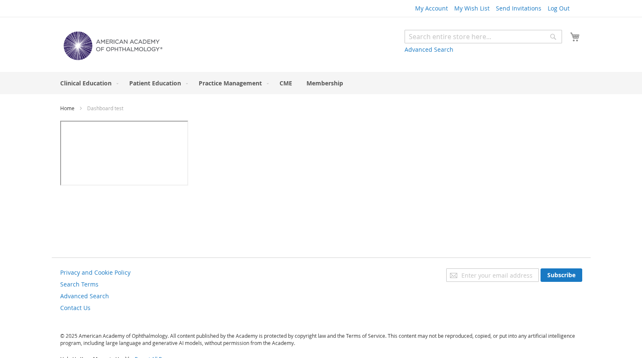 The height and width of the screenshot is (358, 642). What do you see at coordinates (95, 272) in the screenshot?
I see `a: Privacy and Cookie Policy` at bounding box center [95, 272].